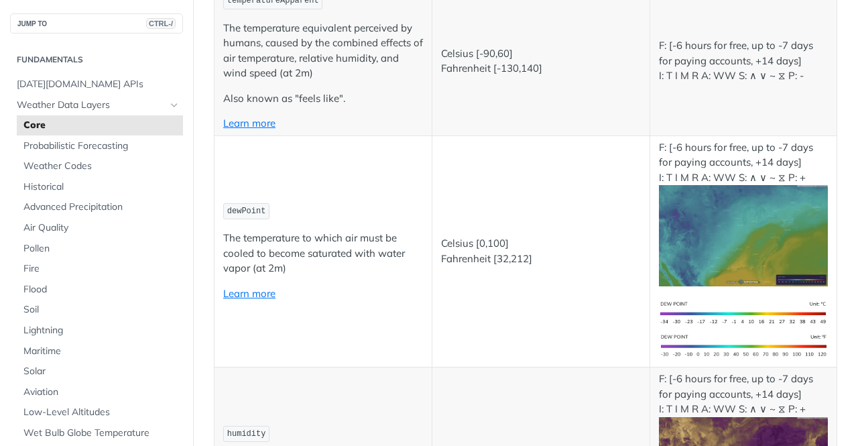  I want to click on span: humidity, so click(247, 434).